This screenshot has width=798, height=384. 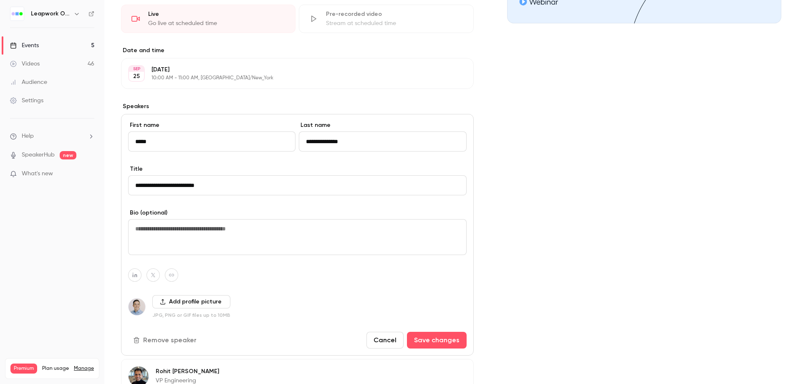 I want to click on a: Manage, so click(x=84, y=369).